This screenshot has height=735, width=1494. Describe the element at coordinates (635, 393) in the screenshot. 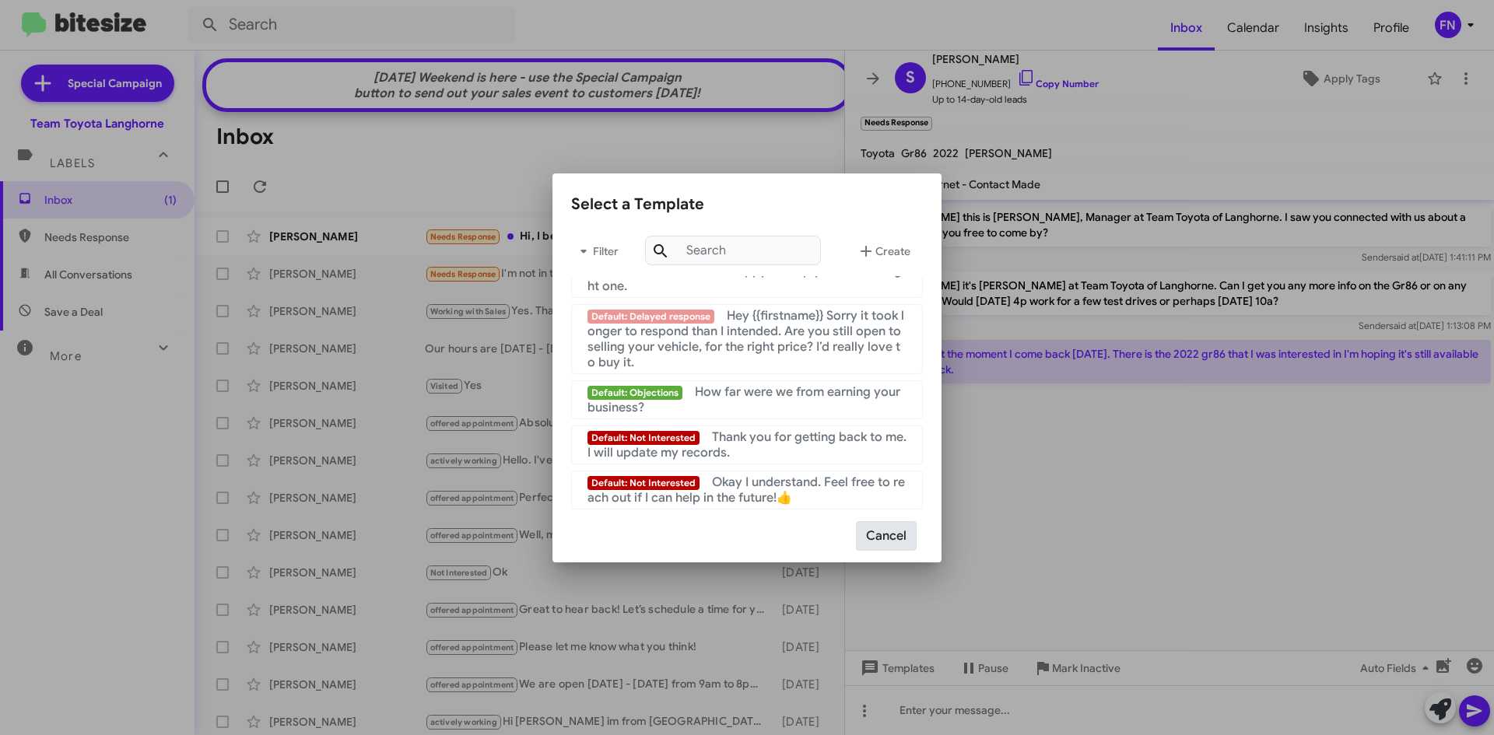

I see `span: Default: Objections` at that location.